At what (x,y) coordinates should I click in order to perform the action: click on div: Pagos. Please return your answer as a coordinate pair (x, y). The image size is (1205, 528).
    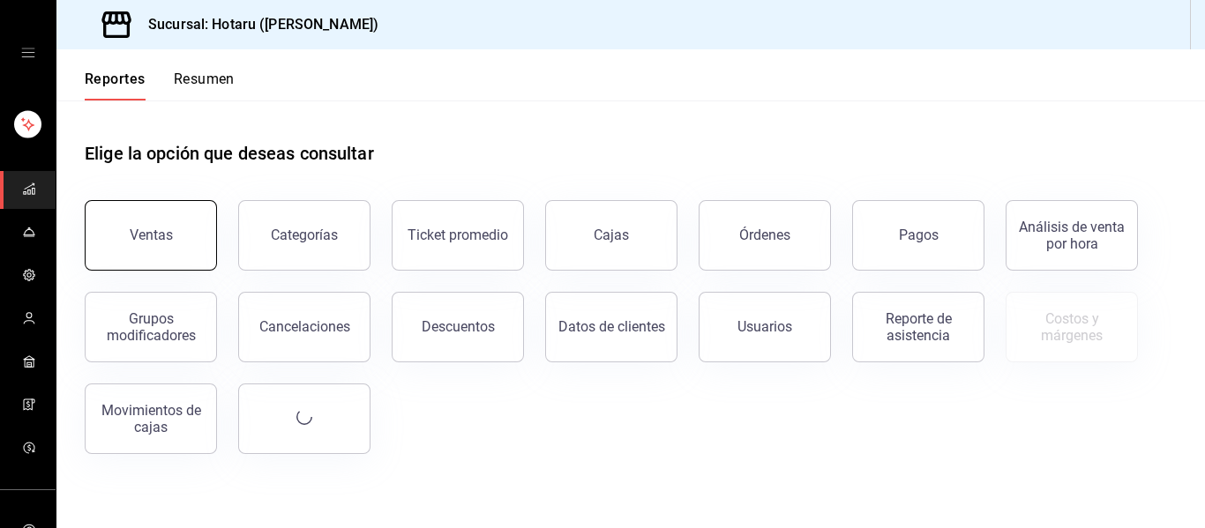
    Looking at the image, I should click on (918, 235).